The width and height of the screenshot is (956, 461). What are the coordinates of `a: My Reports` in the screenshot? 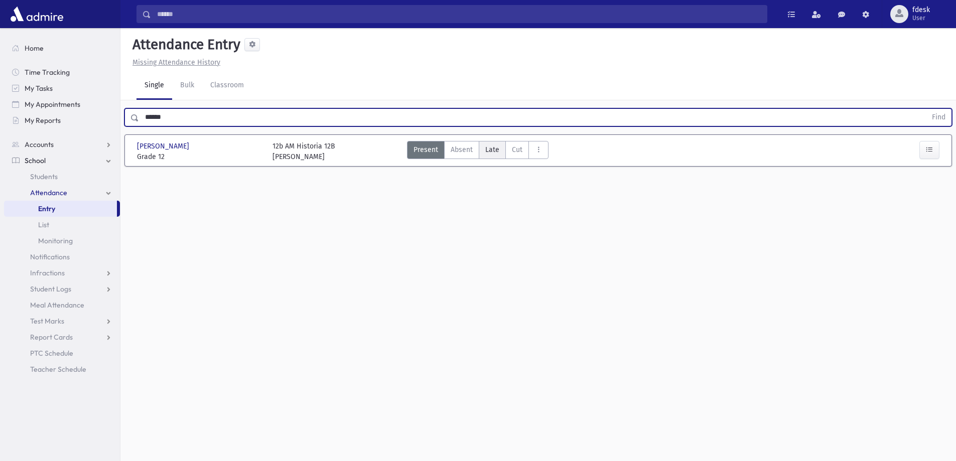 It's located at (62, 120).